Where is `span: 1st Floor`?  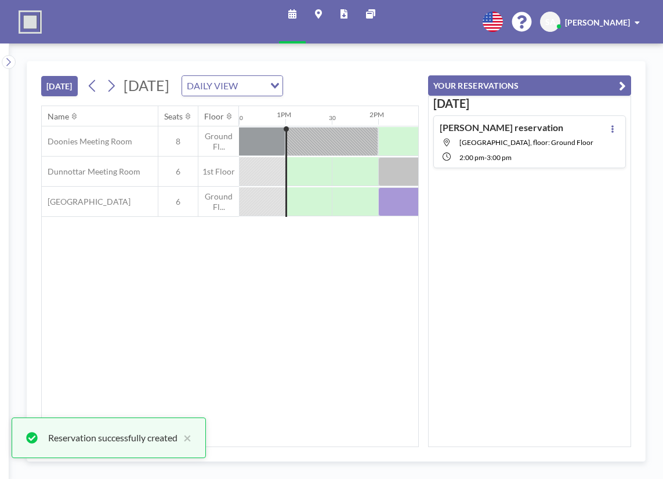
span: 1st Floor is located at coordinates (219, 172).